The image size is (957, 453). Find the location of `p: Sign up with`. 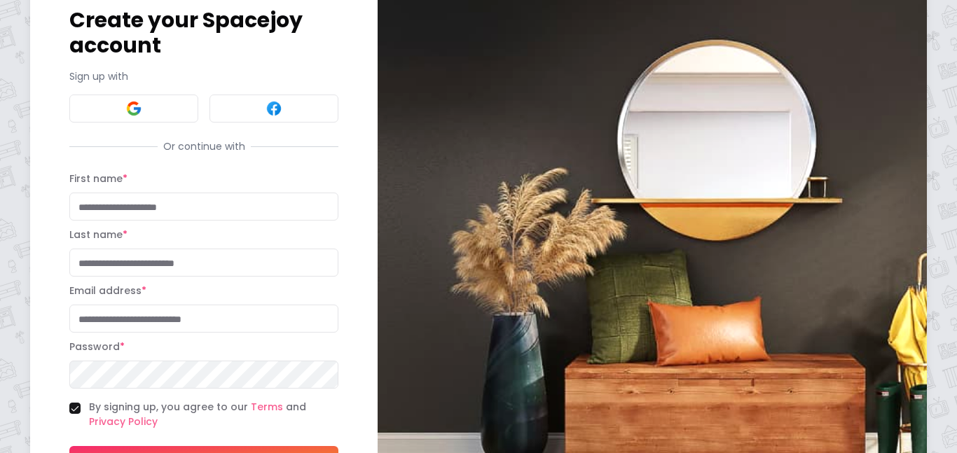

p: Sign up with is located at coordinates (204, 76).